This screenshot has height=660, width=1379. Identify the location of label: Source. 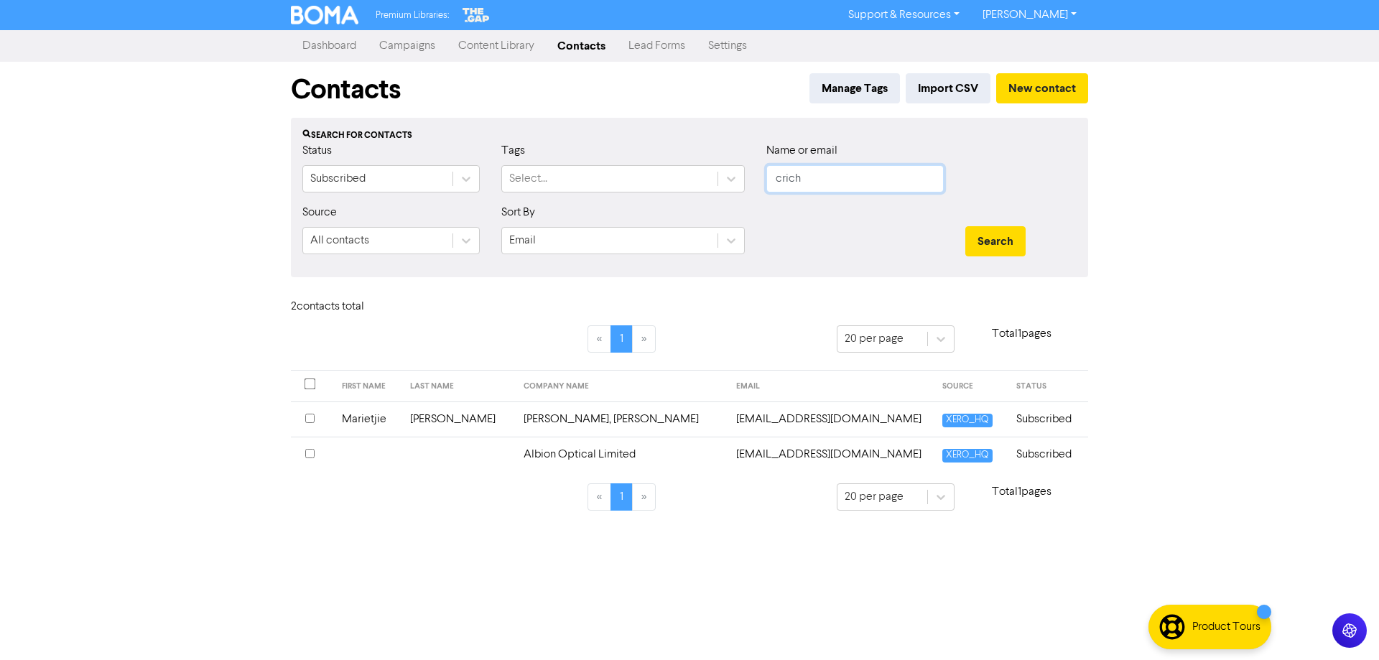
(320, 213).